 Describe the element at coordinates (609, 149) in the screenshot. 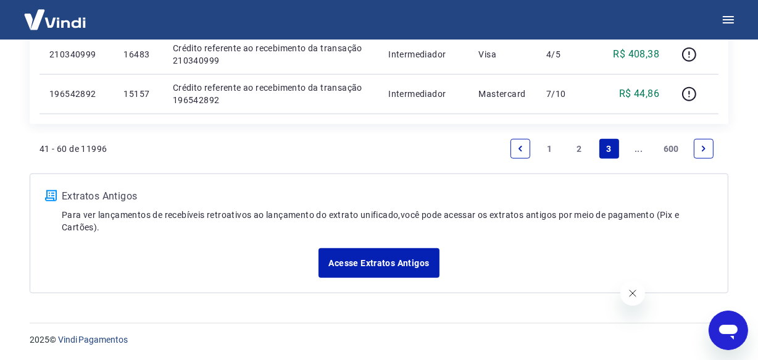

I see `a: Page 3 is your current page` at that location.